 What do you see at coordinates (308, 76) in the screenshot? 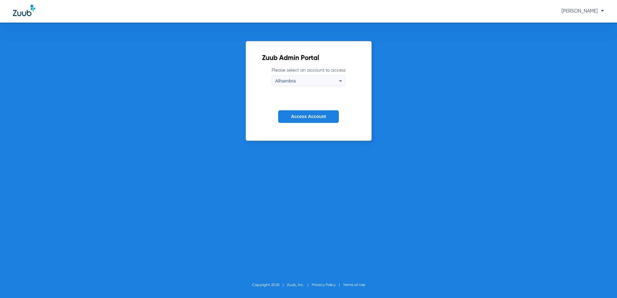
I see `label: Please select an account to access` at bounding box center [308, 76].